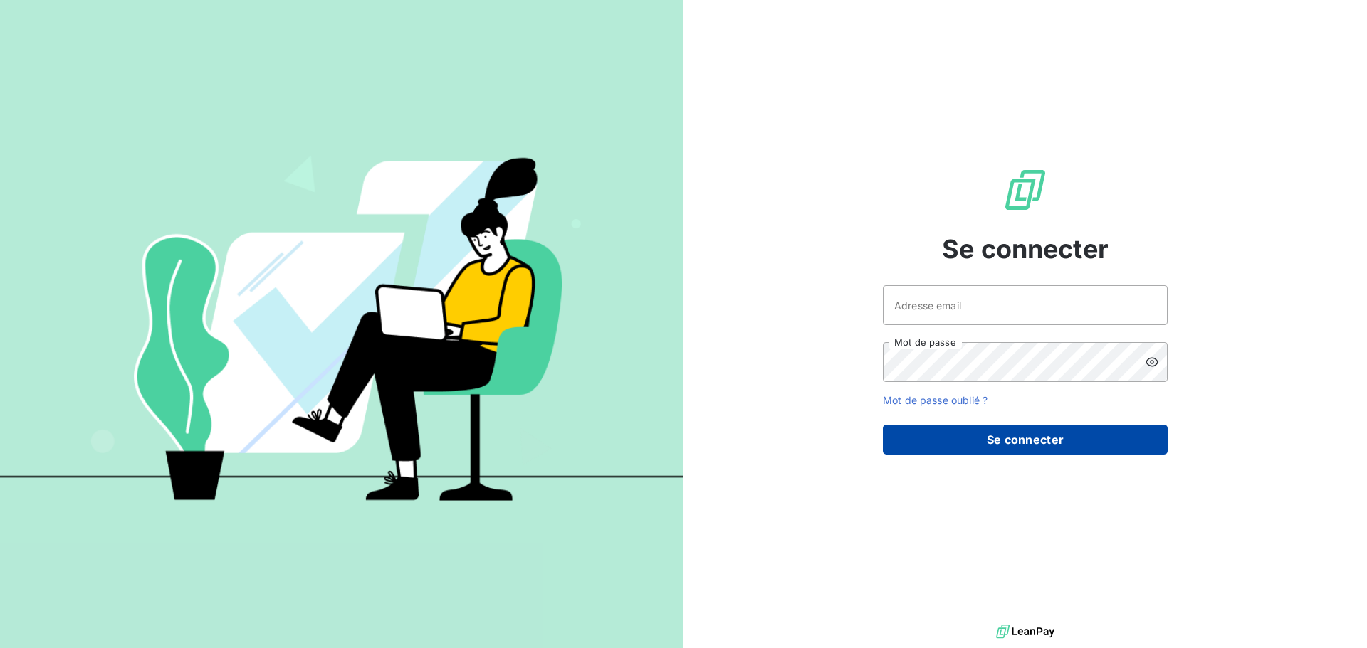 This screenshot has height=648, width=1367. What do you see at coordinates (1025, 632) in the screenshot?
I see `img: logo` at bounding box center [1025, 632].